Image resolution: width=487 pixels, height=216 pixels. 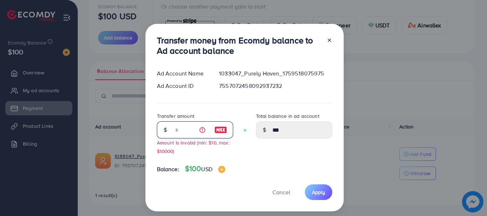 I want to click on label: Transfer amount, so click(x=175, y=116).